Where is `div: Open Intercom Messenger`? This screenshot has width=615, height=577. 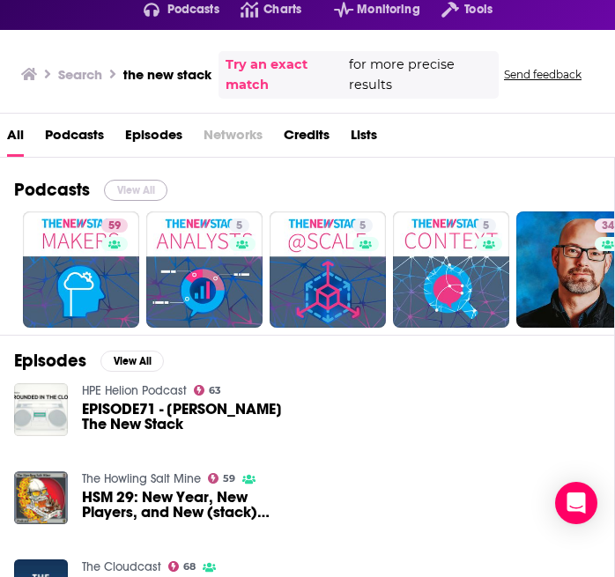 div: Open Intercom Messenger is located at coordinates (577, 503).